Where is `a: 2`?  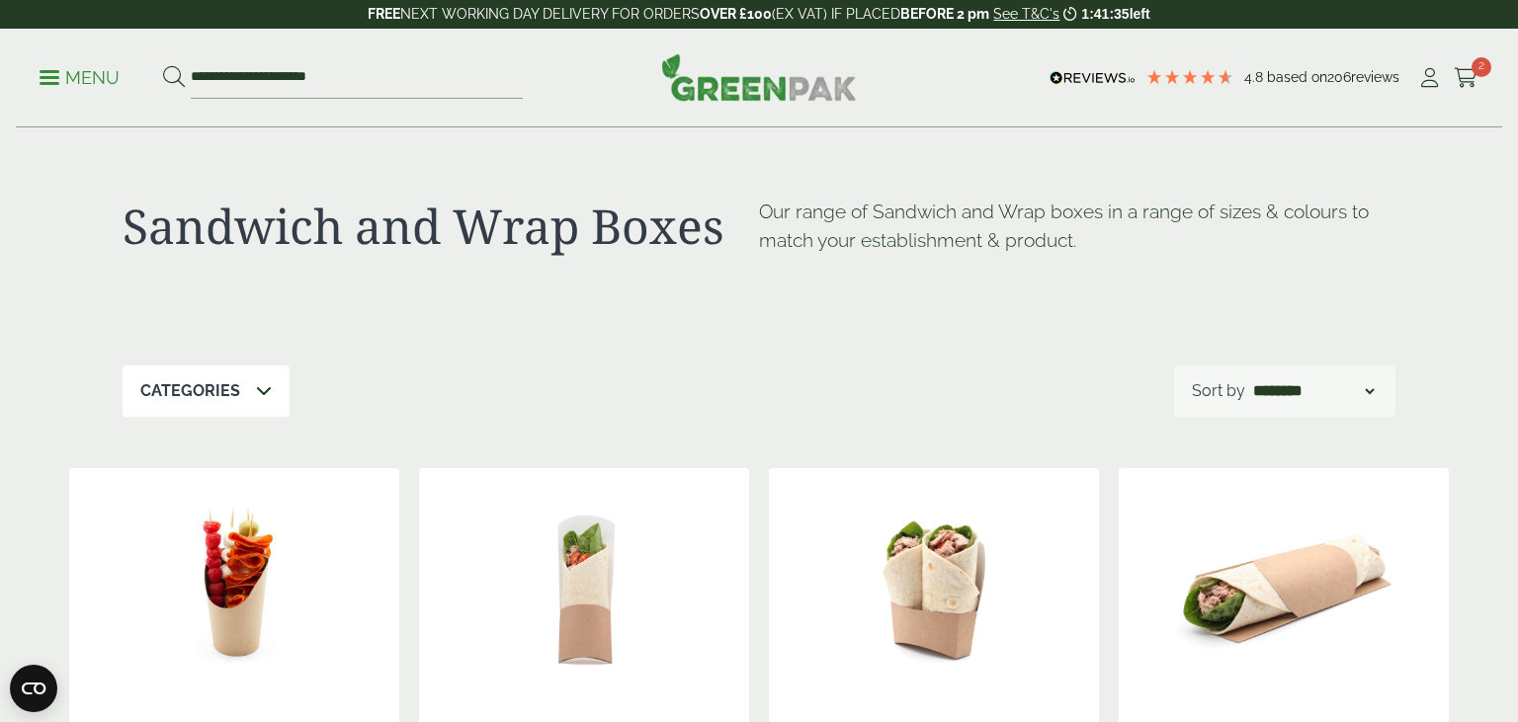 a: 2 is located at coordinates (1465, 78).